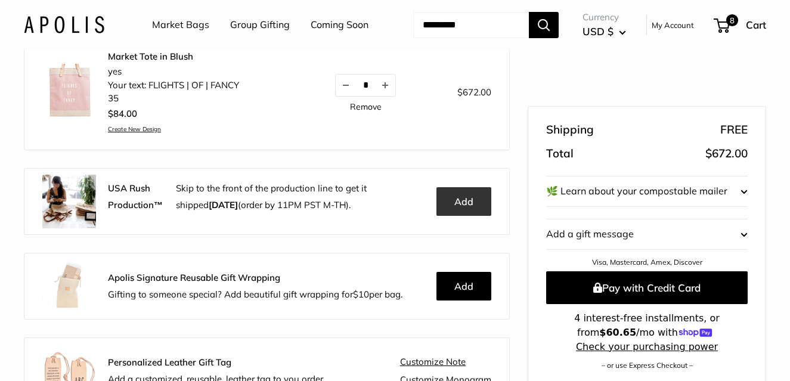  I want to click on p: Skip to the front of the production line to get it shipped (order by 11PM PST M-TH)., so click(302, 197).